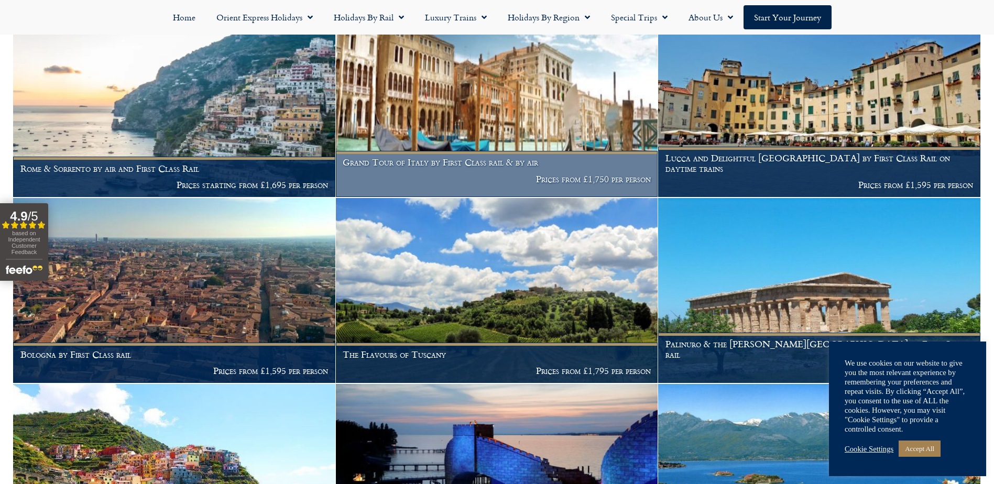  What do you see at coordinates (174, 291) in the screenshot?
I see `a: Bologna by First Class rail Prices from £1,595 per person` at bounding box center [174, 291].